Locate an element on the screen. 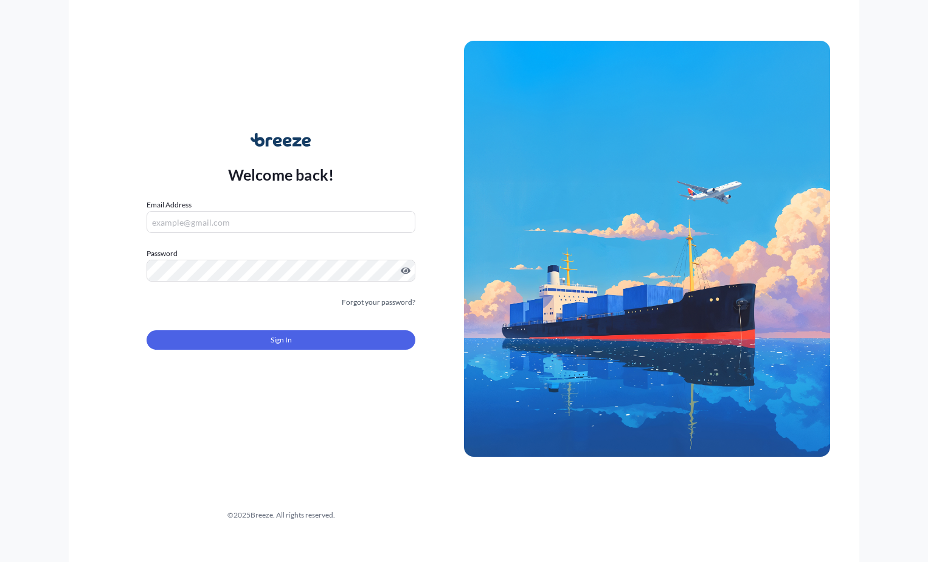  span: Sign In is located at coordinates (281, 340).